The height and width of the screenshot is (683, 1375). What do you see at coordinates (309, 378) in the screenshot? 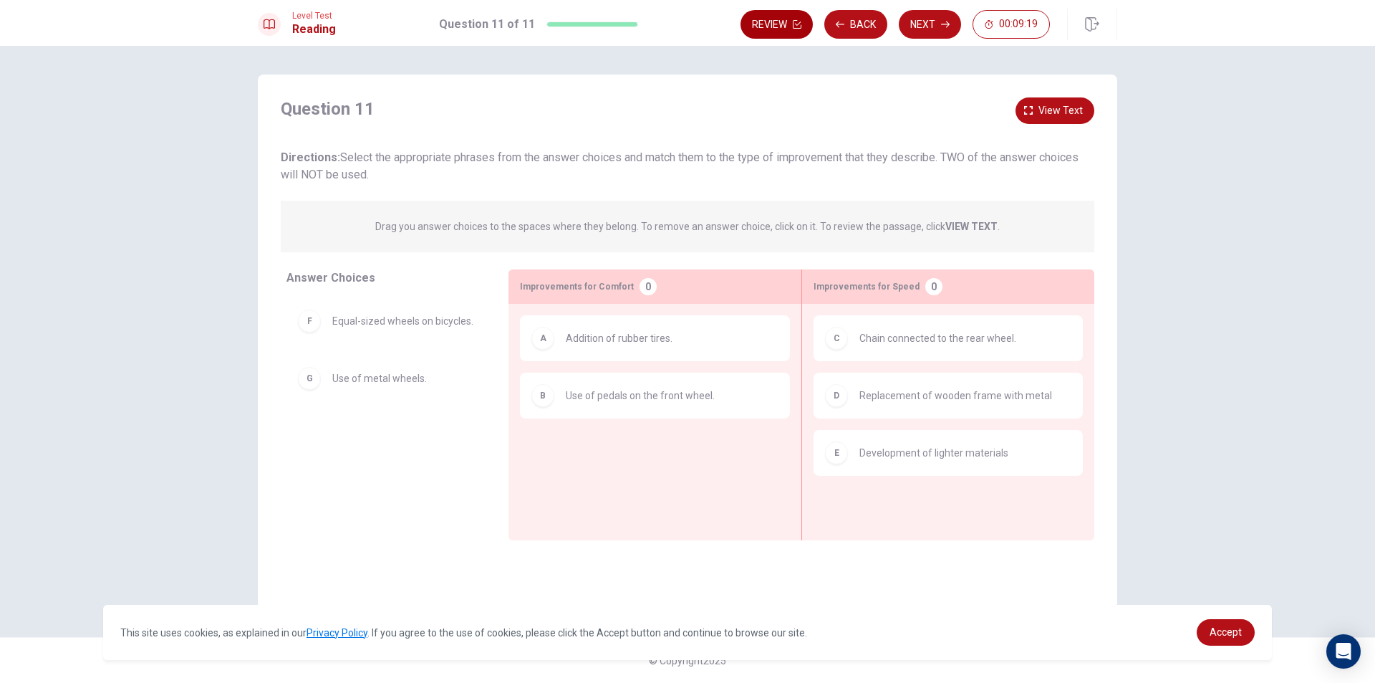
I see `div: G` at bounding box center [309, 378].